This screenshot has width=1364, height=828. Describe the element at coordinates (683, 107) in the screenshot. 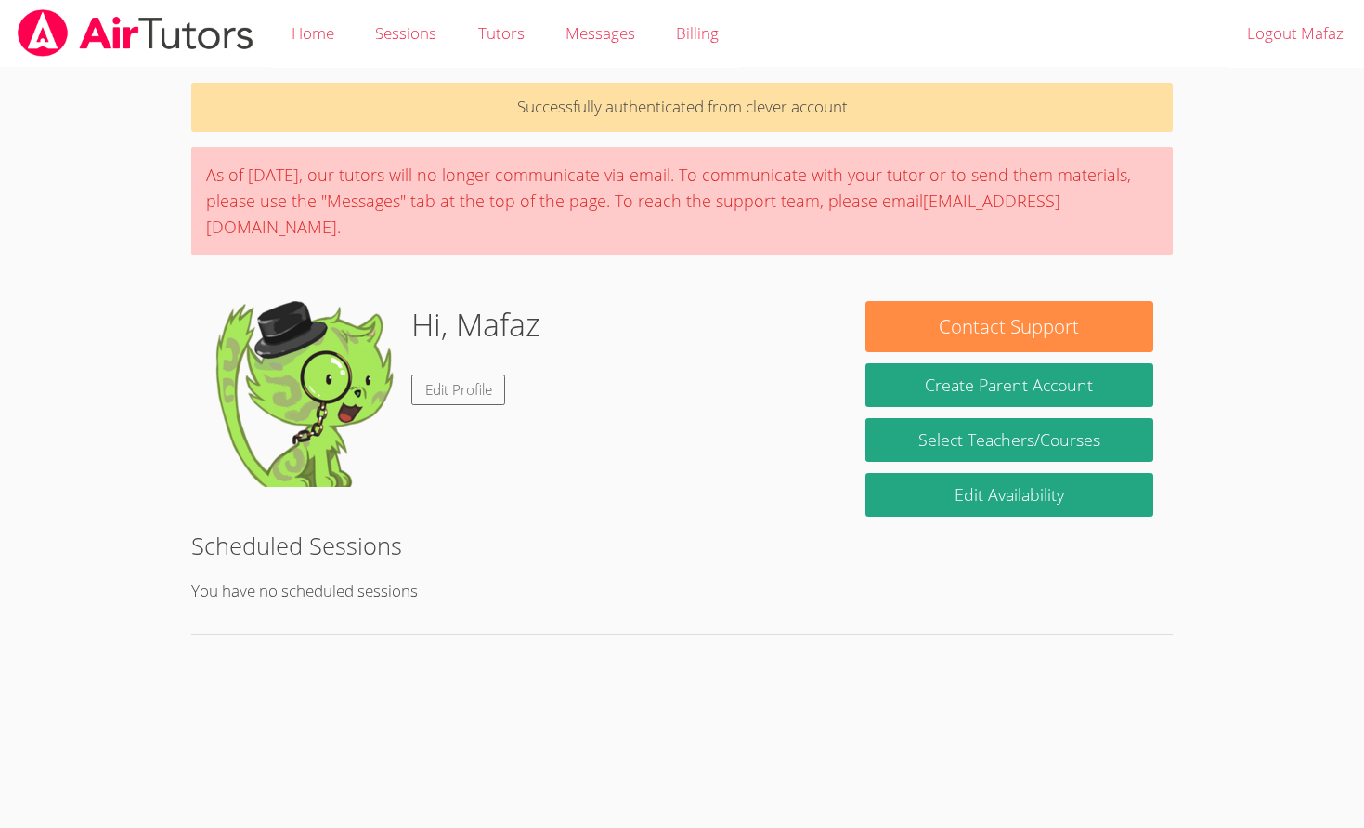

I see `p: Successfully authenticated from clever account` at that location.